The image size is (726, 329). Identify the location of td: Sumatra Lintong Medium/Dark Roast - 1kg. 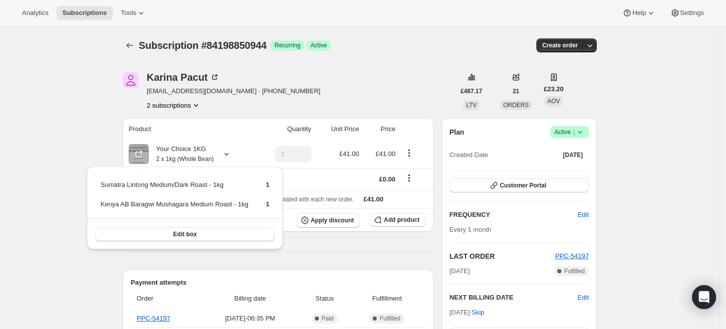
(174, 189).